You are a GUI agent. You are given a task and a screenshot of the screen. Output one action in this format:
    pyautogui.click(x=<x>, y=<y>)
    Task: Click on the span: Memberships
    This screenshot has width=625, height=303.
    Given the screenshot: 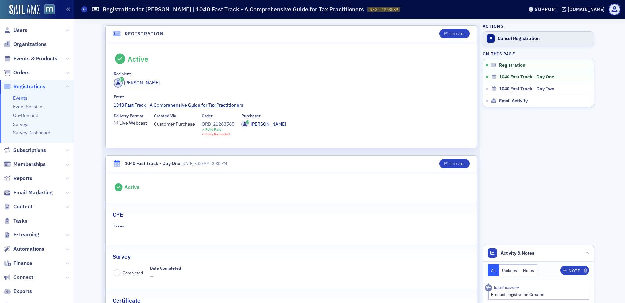 What is the action you would take?
    pyautogui.click(x=30, y=165)
    